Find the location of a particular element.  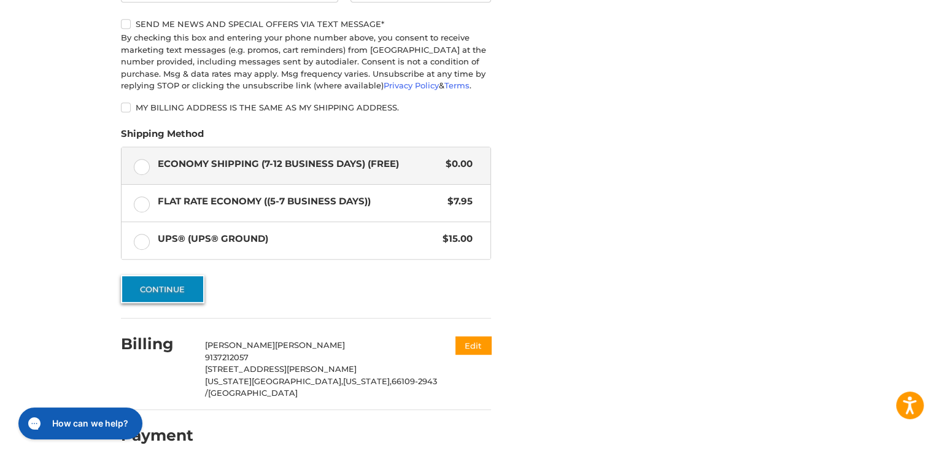

h2: Billing is located at coordinates (157, 344).